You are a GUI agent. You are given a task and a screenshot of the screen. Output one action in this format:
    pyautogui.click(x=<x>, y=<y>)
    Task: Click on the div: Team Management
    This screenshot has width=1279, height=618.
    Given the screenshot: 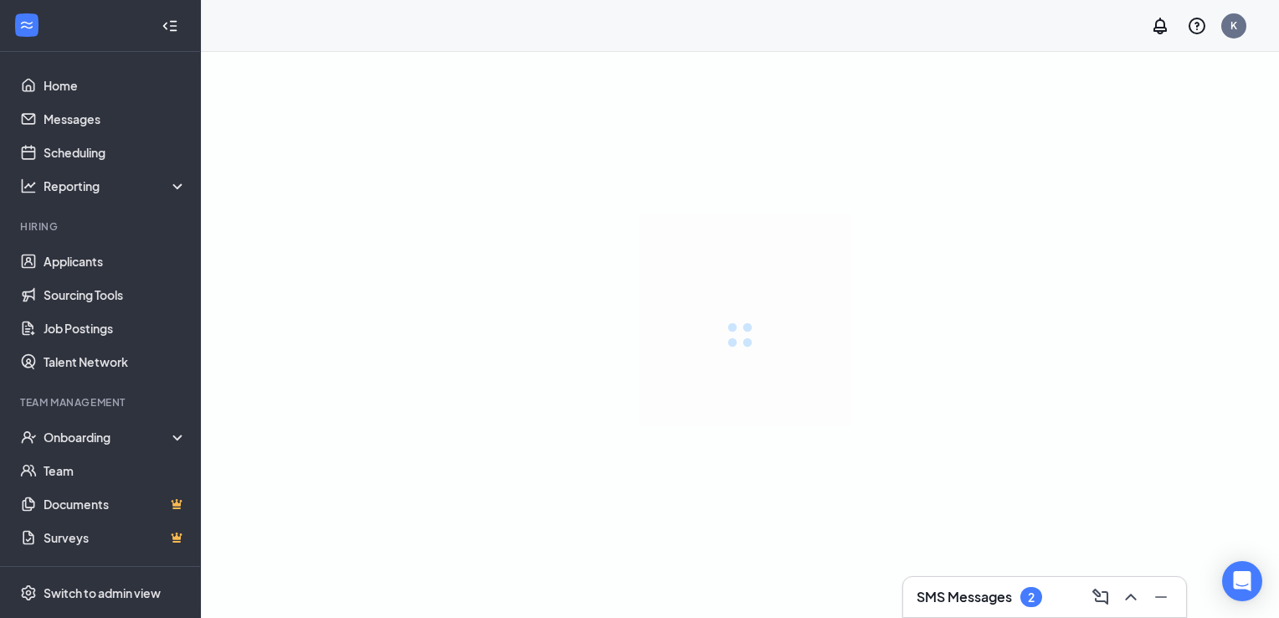 What is the action you would take?
    pyautogui.click(x=101, y=402)
    